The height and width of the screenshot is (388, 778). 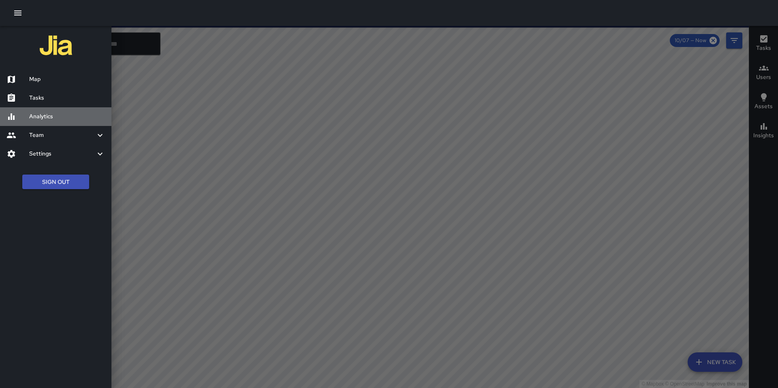 I want to click on button: Sign Out, so click(x=55, y=182).